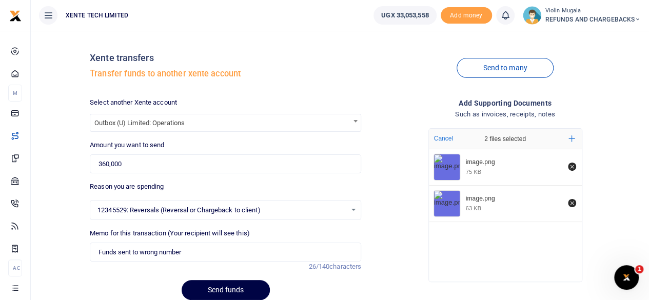 This screenshot has height=300, width=649. Describe the element at coordinates (405, 294) in the screenshot. I see `button: Close` at that location.